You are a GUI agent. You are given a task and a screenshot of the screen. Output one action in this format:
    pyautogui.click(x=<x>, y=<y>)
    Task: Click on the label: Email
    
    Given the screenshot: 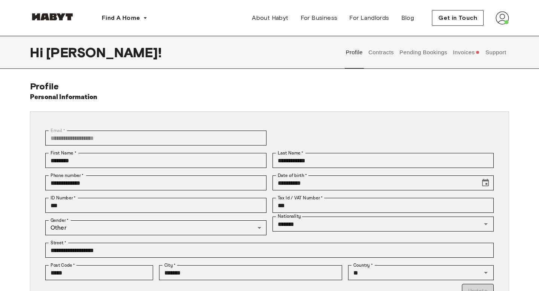 What is the action you would take?
    pyautogui.click(x=58, y=131)
    